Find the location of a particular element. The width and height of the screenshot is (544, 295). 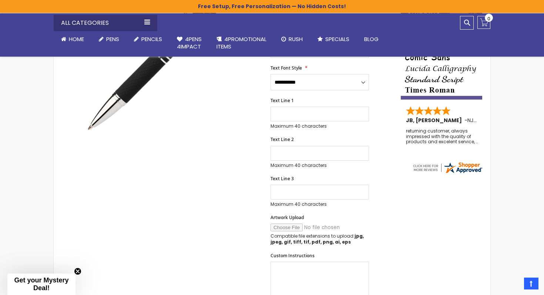

span: Get your Mystery Deal! is located at coordinates (41, 284).